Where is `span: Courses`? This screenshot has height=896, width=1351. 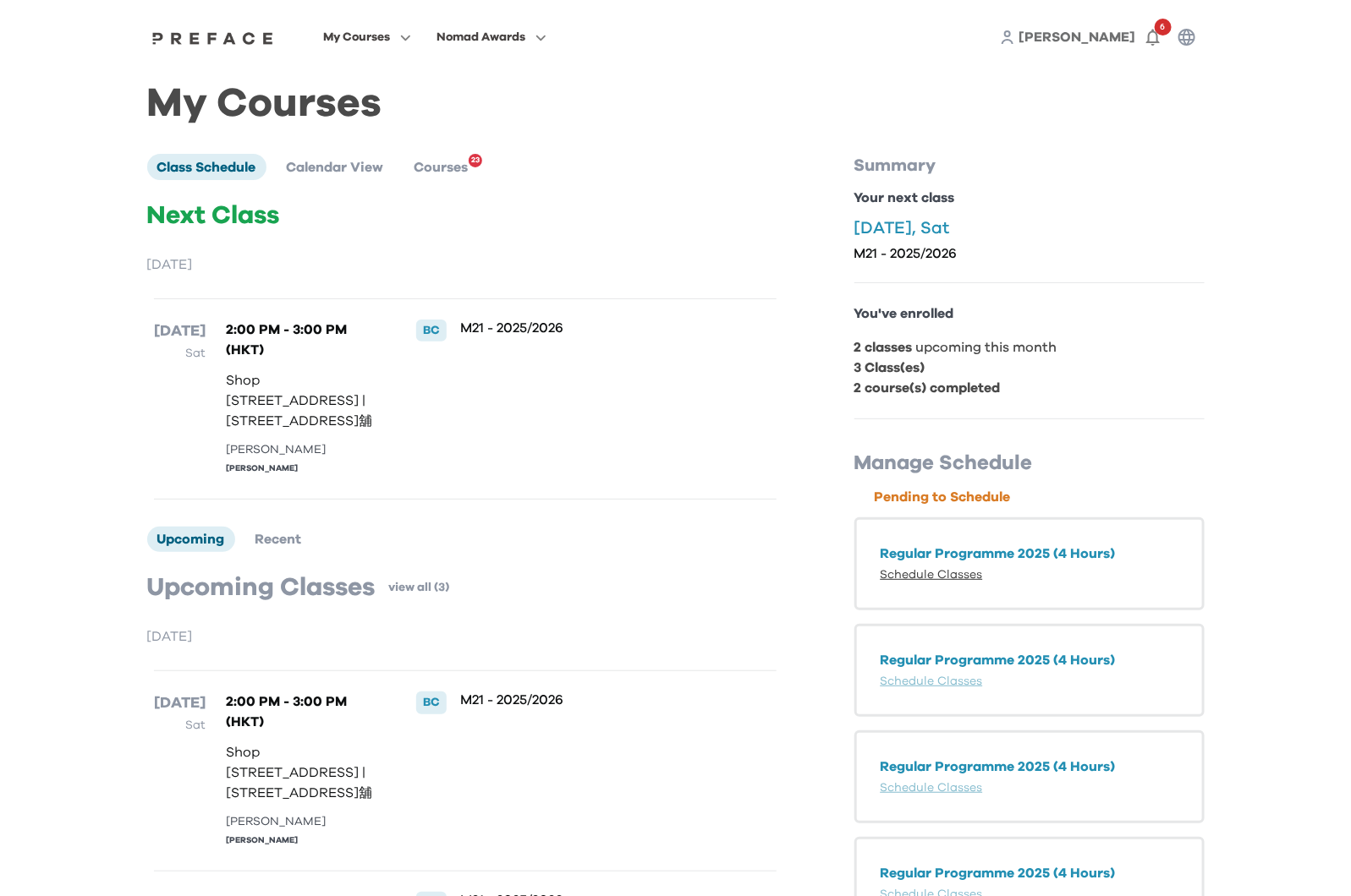
span: Courses is located at coordinates (442, 167).